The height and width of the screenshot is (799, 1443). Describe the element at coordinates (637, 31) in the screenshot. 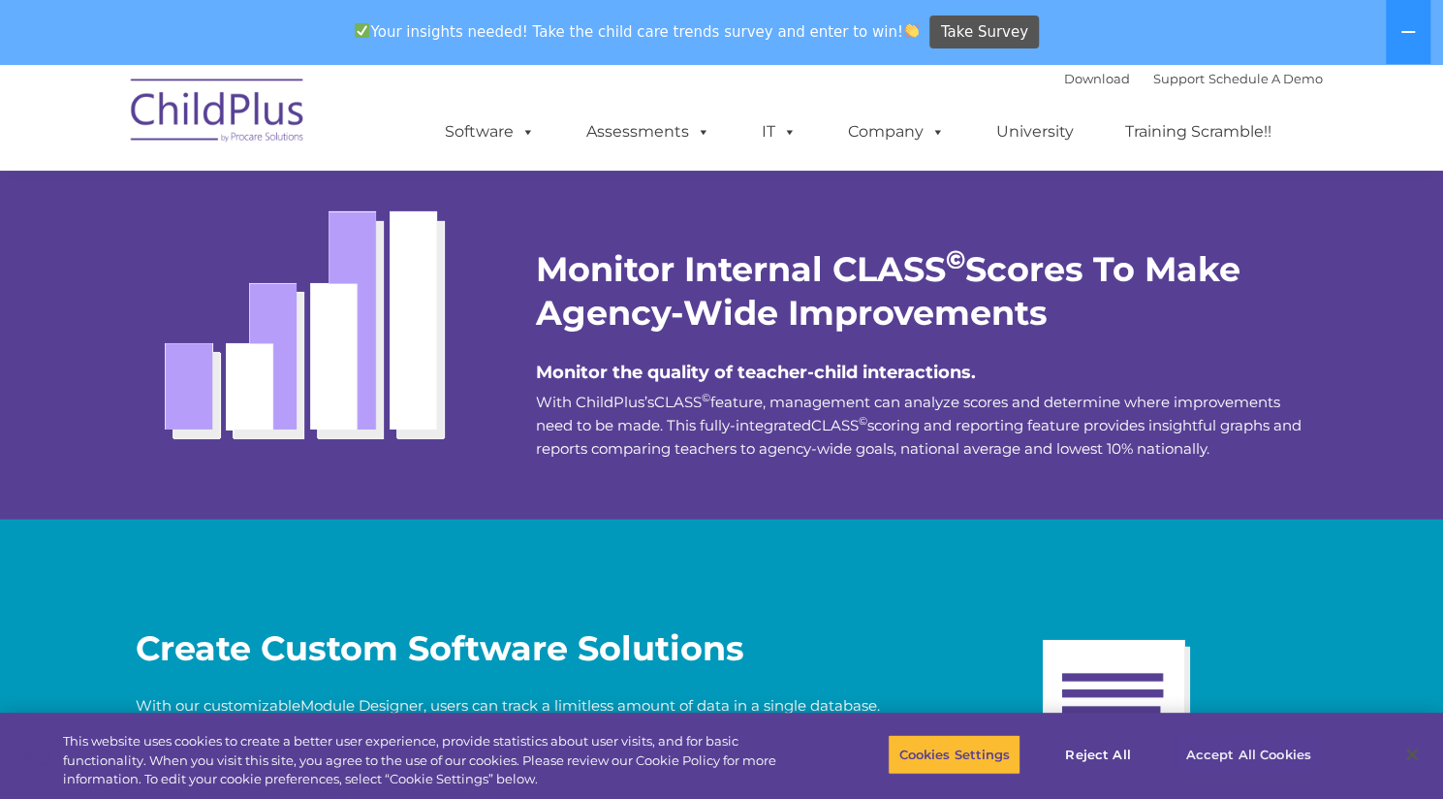

I see `span: Your insights needed! Take the child care trends survey and enter to win!` at that location.